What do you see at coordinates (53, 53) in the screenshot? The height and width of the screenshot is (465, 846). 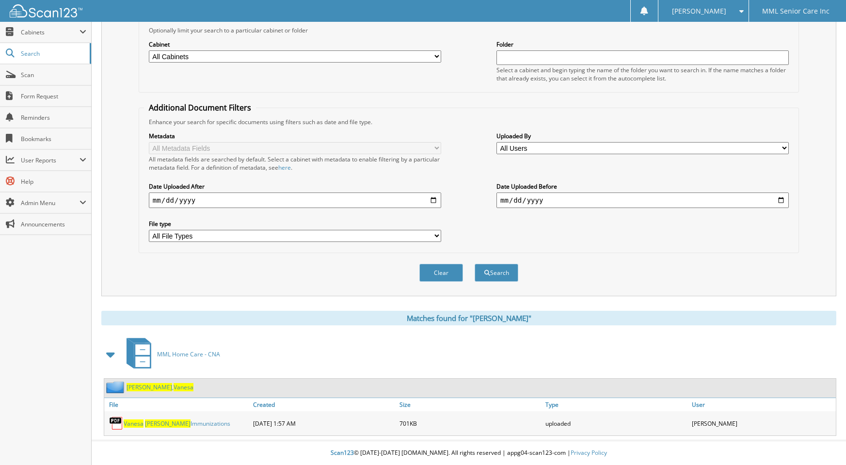 I see `span: Search` at bounding box center [53, 53].